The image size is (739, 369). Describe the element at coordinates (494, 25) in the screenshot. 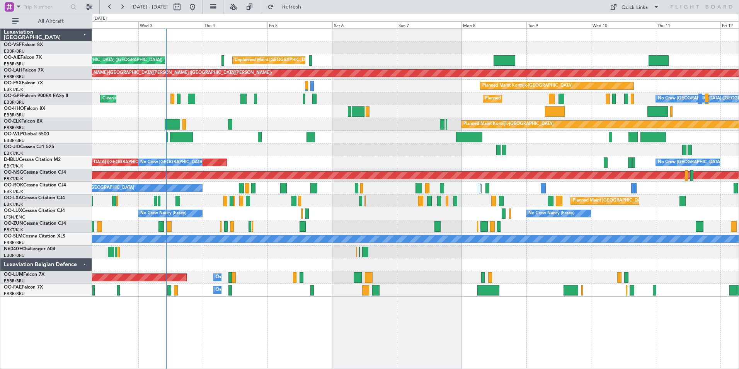

I see `div: Mon 8` at that location.